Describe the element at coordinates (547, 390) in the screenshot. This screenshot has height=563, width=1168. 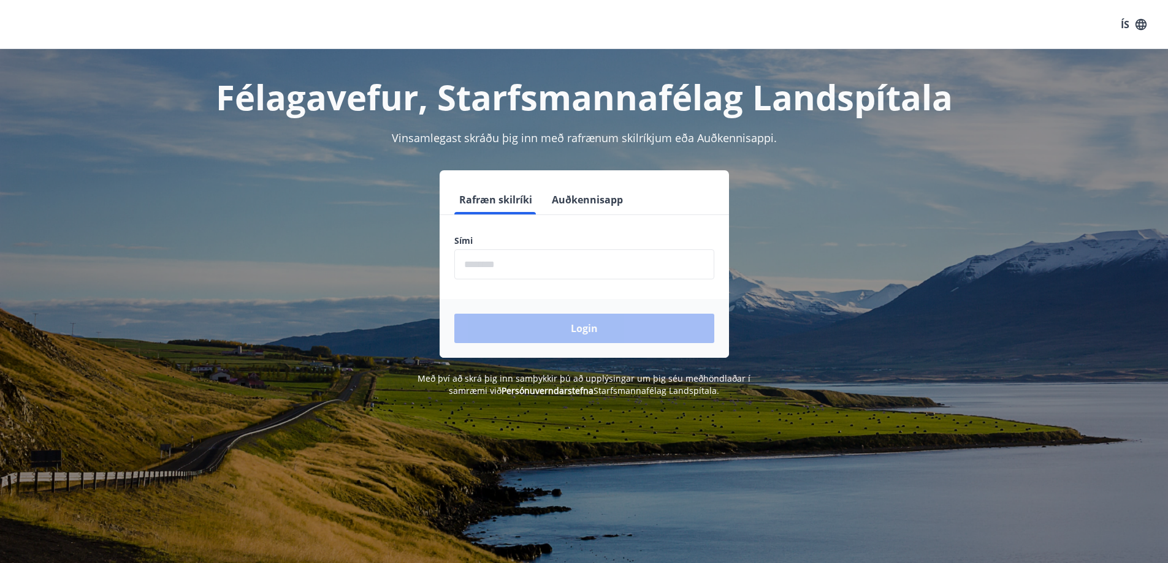
I see `a: Persónuverndarstefna` at that location.